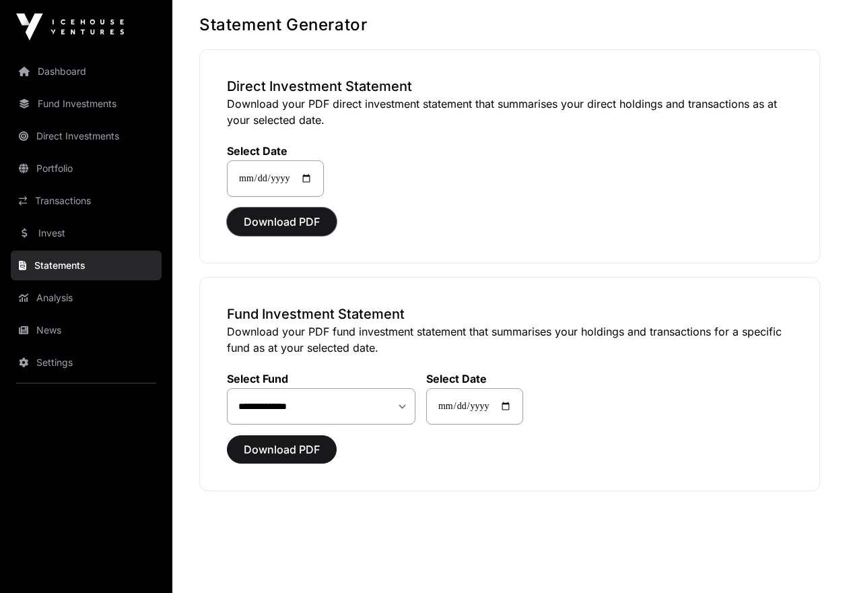 This screenshot has height=593, width=847. Describe the element at coordinates (510, 339) in the screenshot. I see `p: Download your PDF fund investment statement that summarises your holdings and transactions for a ...` at that location.